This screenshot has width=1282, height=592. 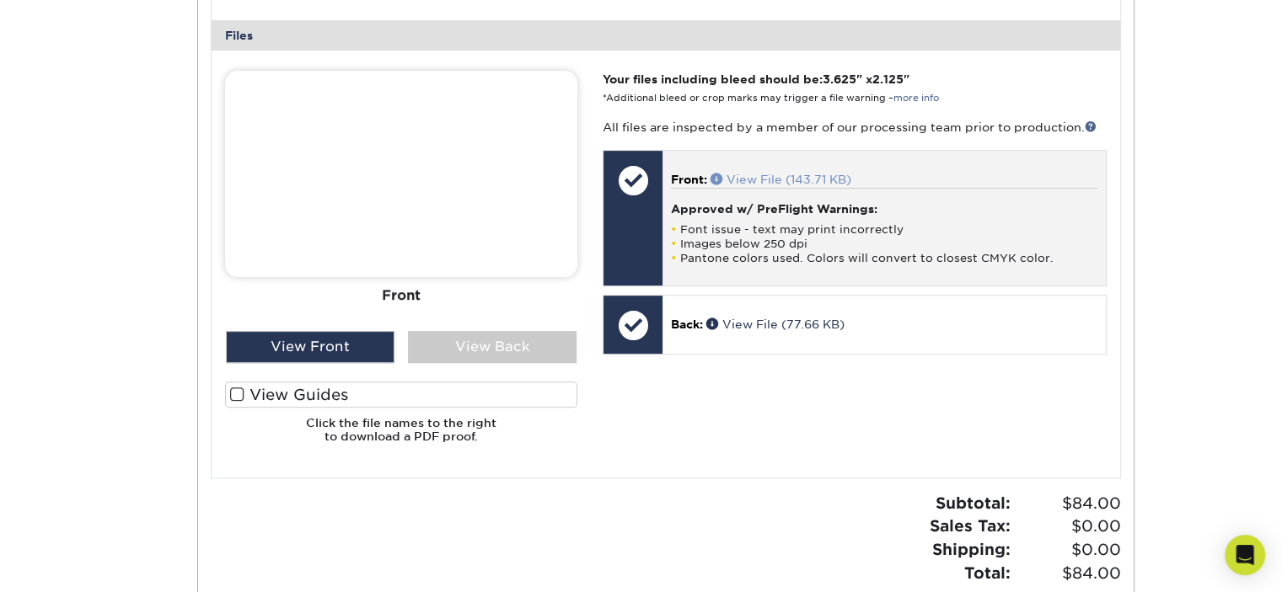 What do you see at coordinates (971, 549) in the screenshot?
I see `strong: Shipping:` at bounding box center [971, 549].